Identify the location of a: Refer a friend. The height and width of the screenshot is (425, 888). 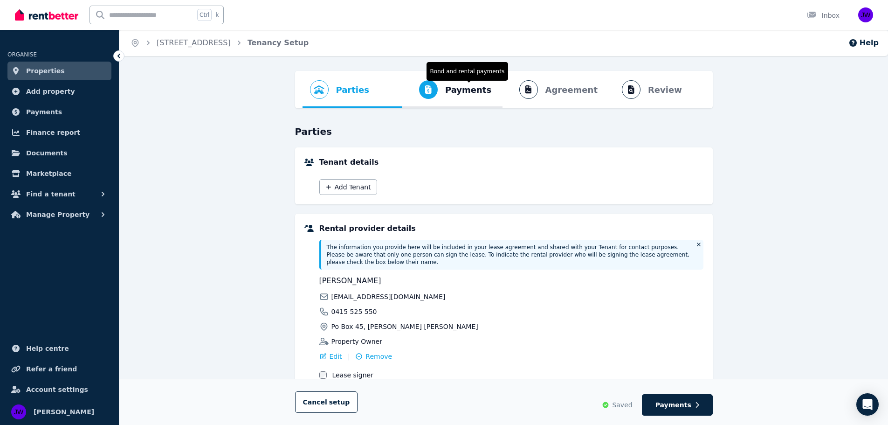
(59, 369).